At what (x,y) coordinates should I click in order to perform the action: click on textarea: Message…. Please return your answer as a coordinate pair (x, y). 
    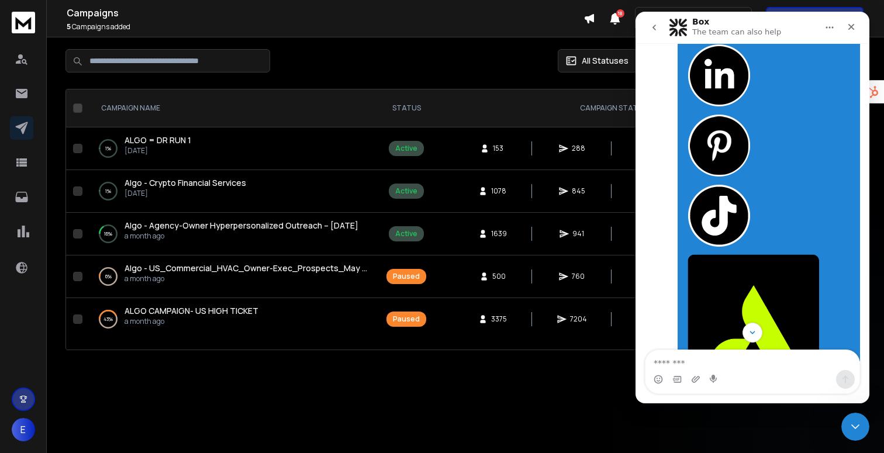
    Looking at the image, I should click on (117, 348).